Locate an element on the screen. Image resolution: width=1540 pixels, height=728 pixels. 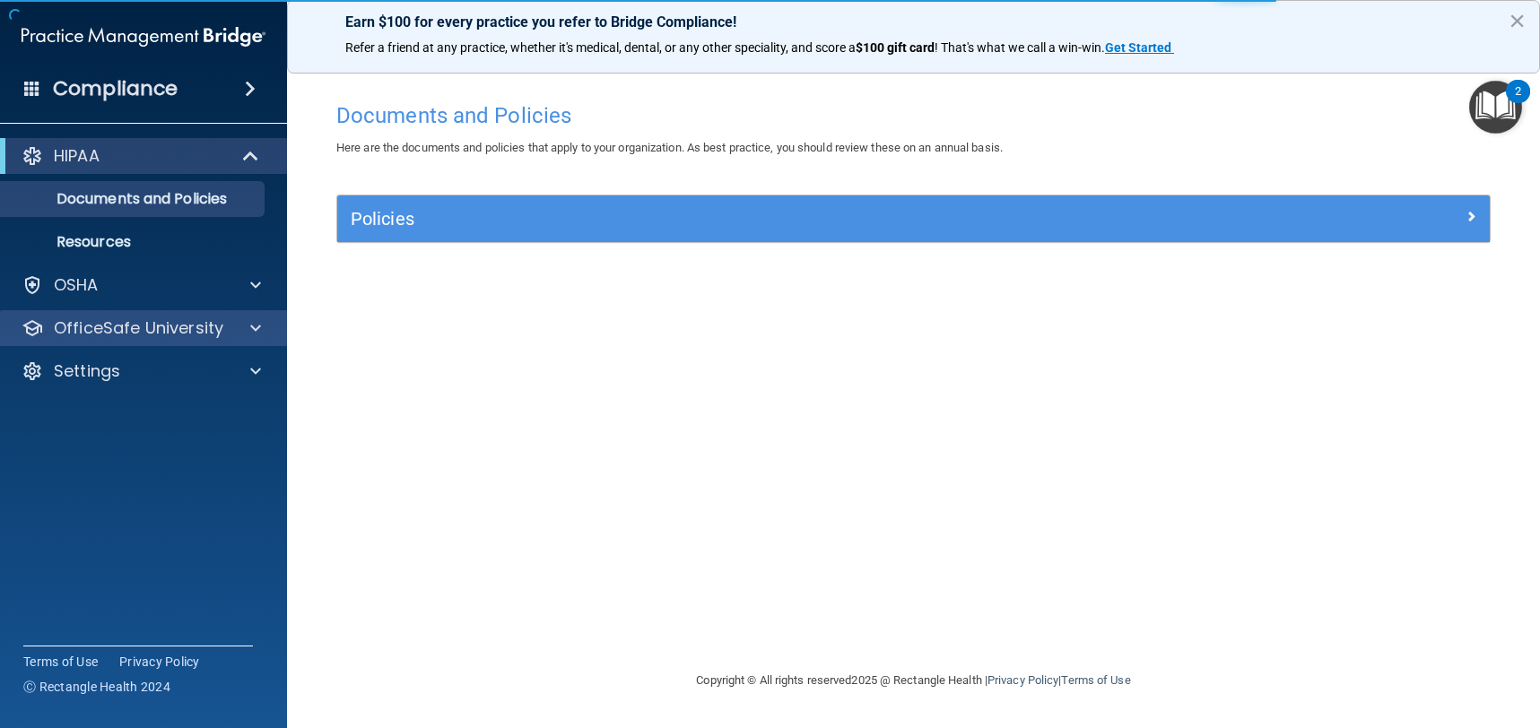
h4: Compliance is located at coordinates (115, 89).